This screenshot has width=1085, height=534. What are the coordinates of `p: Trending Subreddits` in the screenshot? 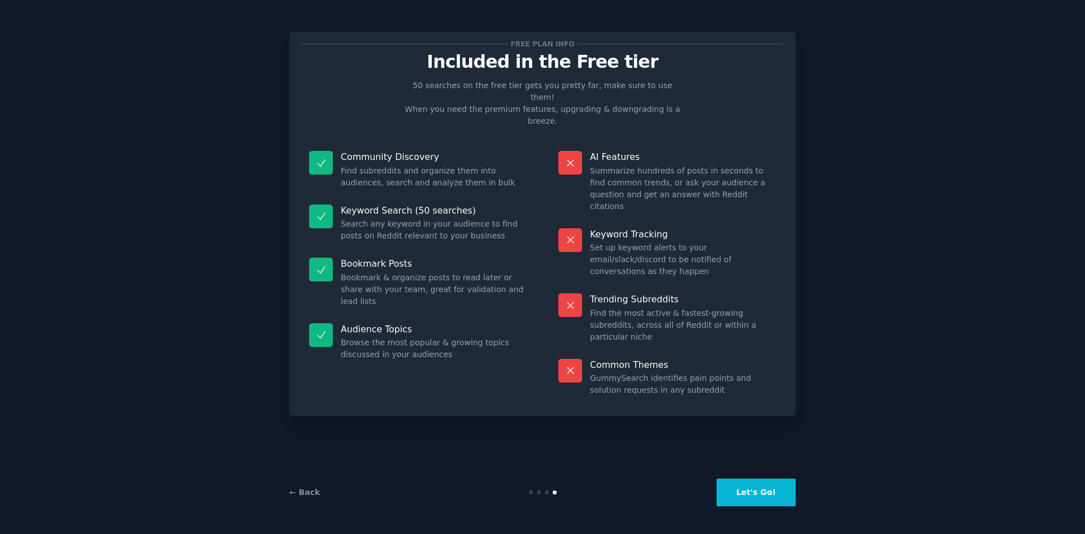 It's located at (682, 299).